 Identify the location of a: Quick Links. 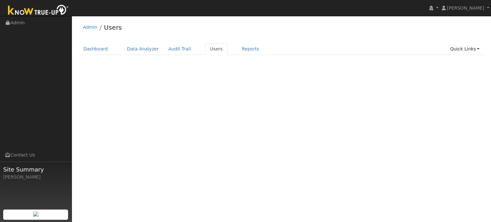
(465, 49).